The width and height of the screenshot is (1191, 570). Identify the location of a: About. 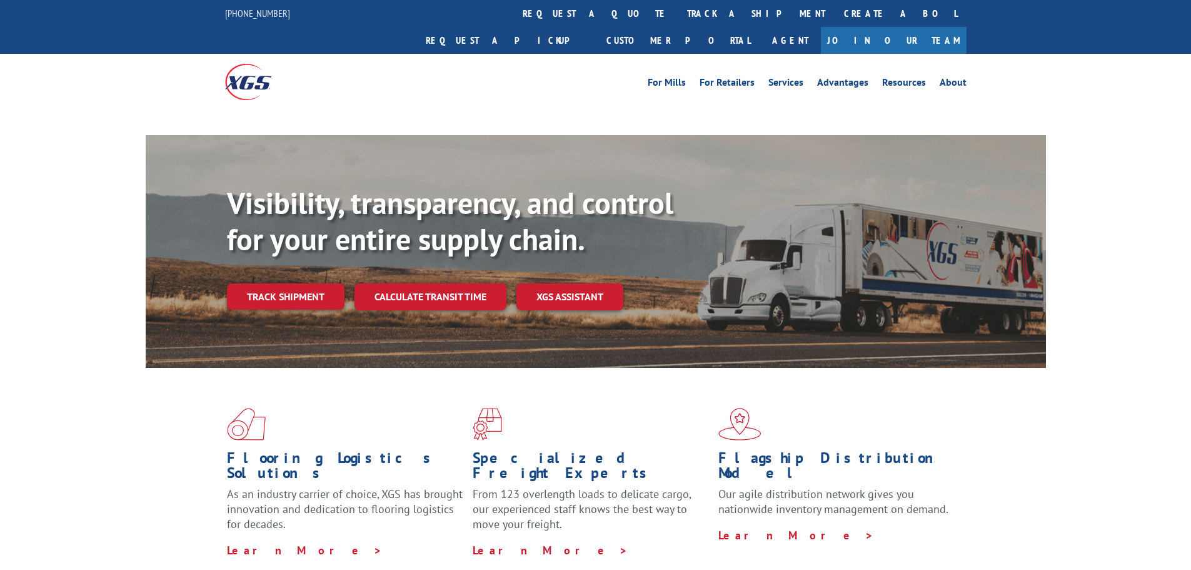
(953, 84).